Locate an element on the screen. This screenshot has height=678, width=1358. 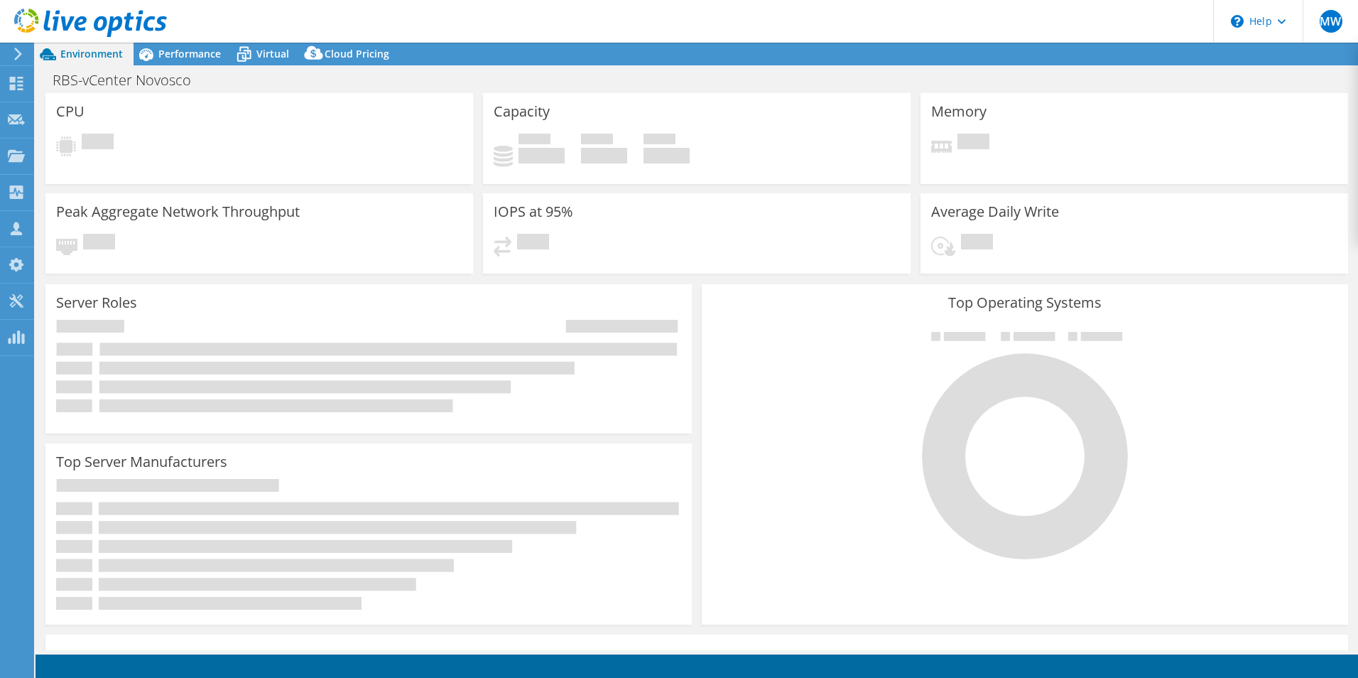
span: Environment is located at coordinates (92, 53).